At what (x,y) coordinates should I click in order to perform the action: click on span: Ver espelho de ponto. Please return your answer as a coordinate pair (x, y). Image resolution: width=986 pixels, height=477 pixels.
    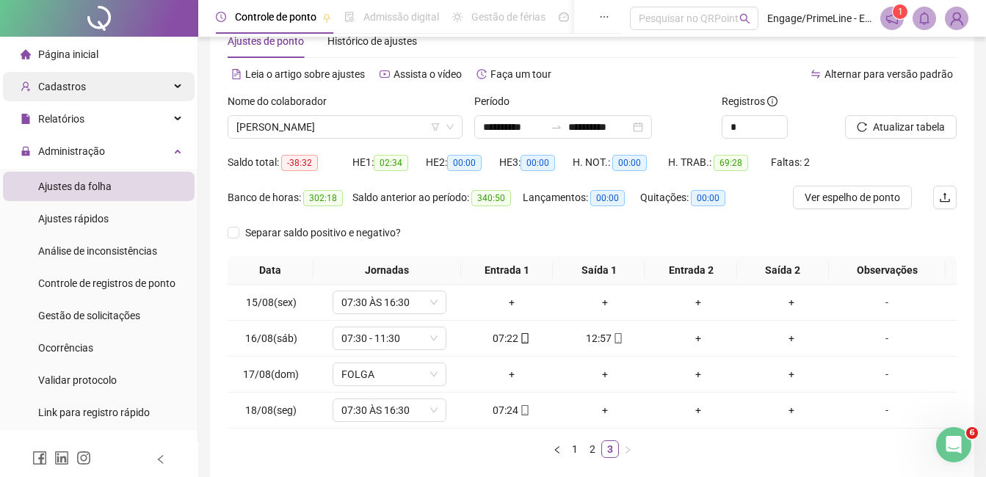
    Looking at the image, I should click on (853, 198).